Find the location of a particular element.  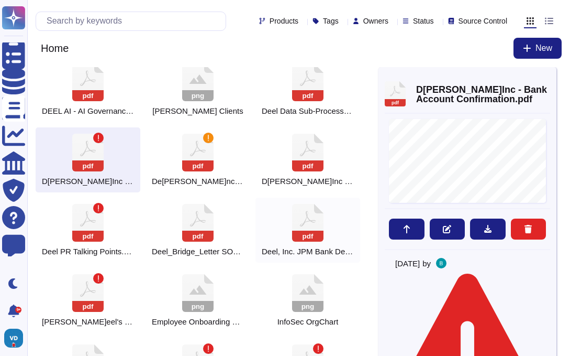

button: Download is located at coordinates (488, 229).